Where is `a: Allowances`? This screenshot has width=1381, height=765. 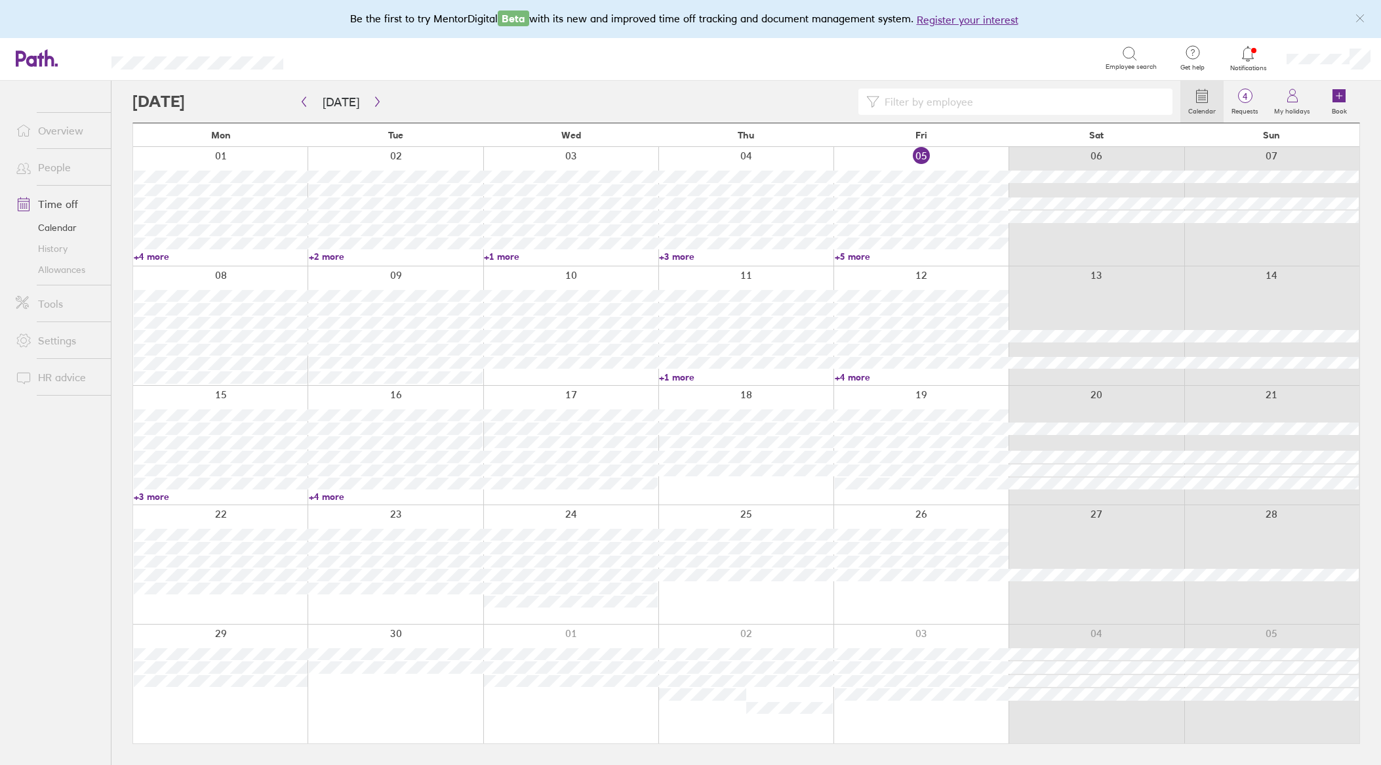 a: Allowances is located at coordinates (58, 269).